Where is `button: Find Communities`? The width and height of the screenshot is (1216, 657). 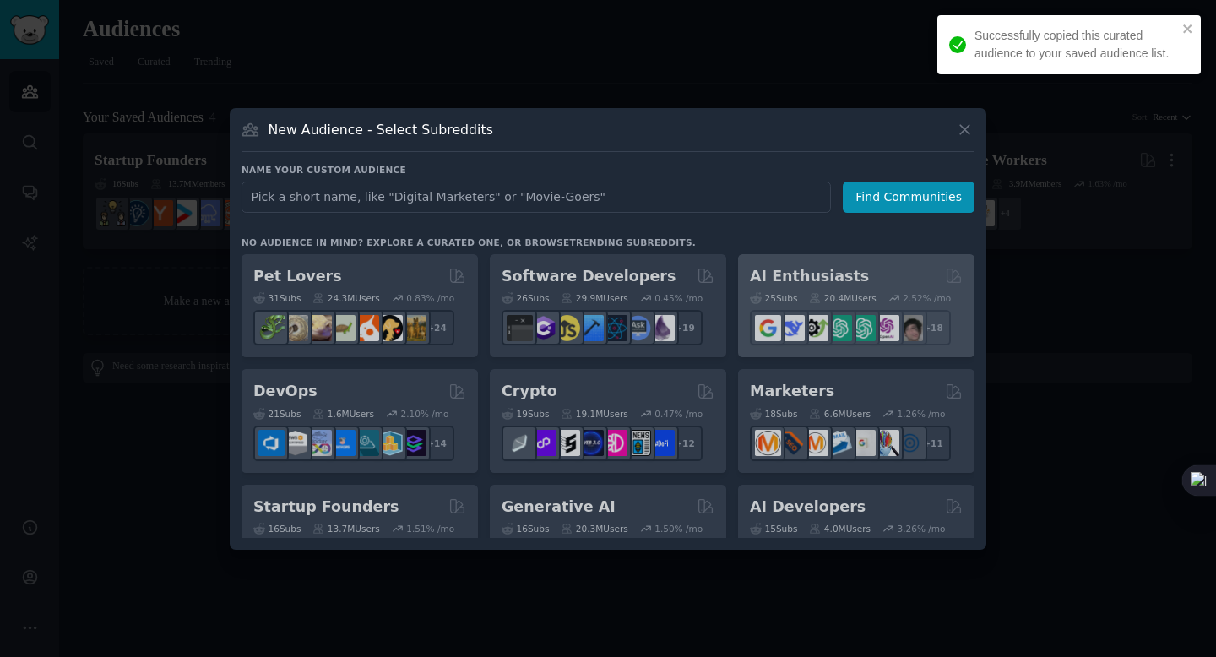
button: Find Communities is located at coordinates (908, 197).